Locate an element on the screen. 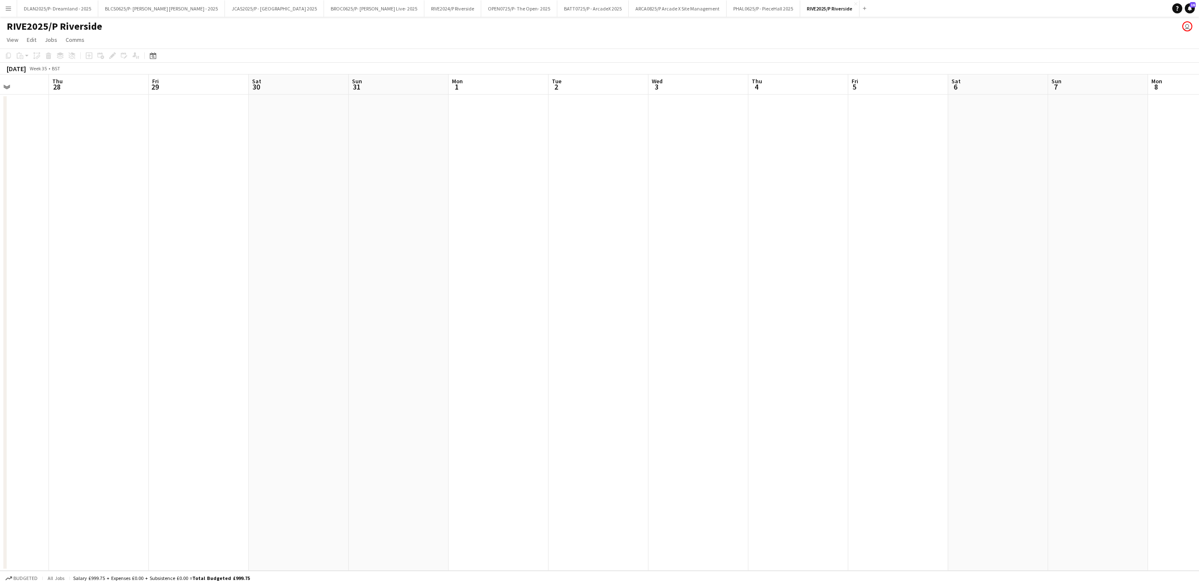  span: 7 is located at coordinates (1056, 87).